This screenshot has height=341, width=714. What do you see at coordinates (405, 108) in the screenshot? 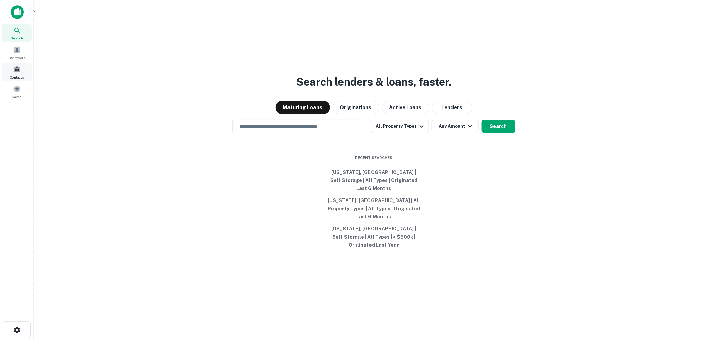
I see `button: Active Loans` at bounding box center [405, 108].